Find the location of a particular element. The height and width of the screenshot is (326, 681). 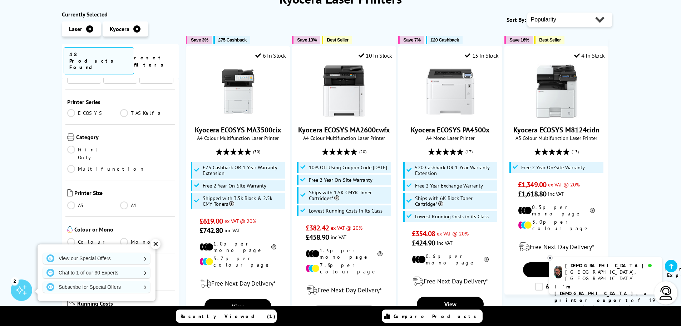

a: reset filters is located at coordinates (151, 61).